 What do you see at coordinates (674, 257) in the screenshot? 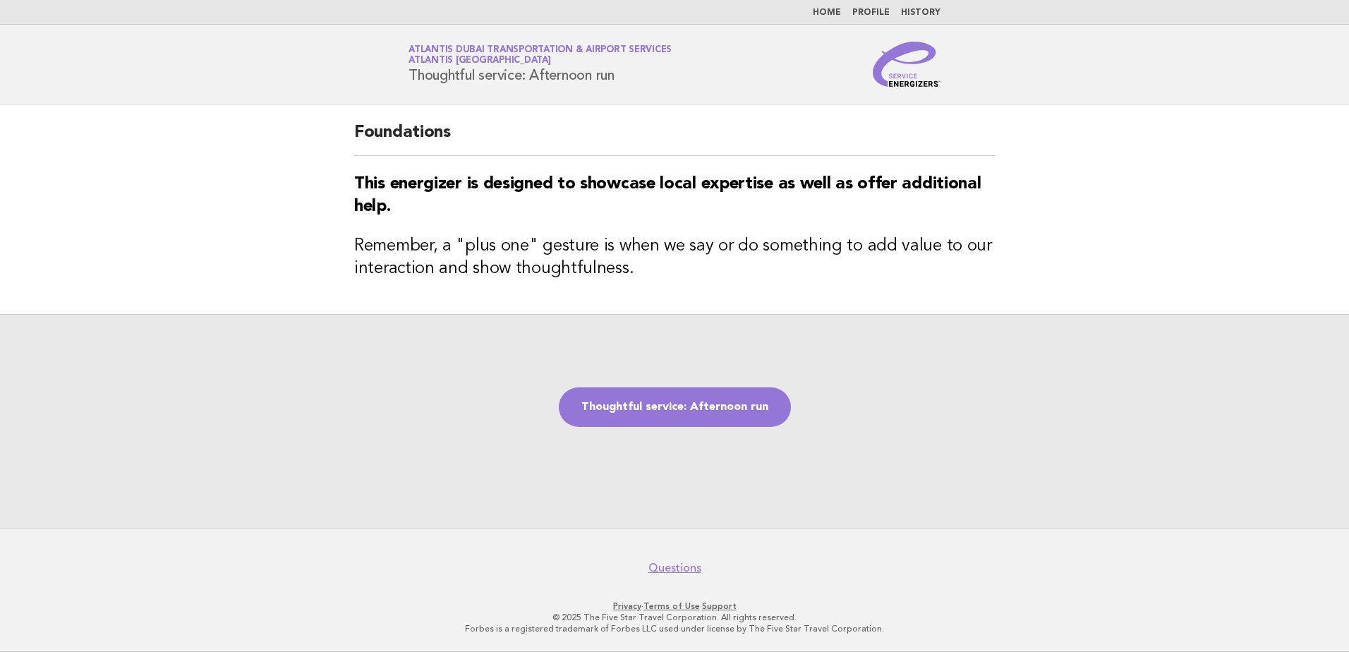
I see `h3: Remember, a "plus one" gesture is when we say or do something to add value to our interaction and...` at bounding box center [674, 257].